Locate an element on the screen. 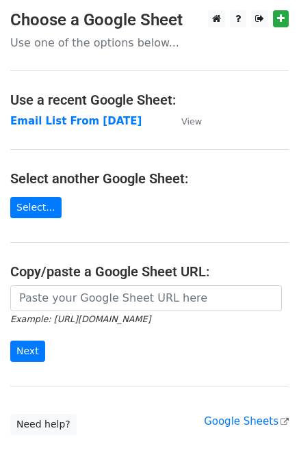  input: Paste your Google Sheet URL here is located at coordinates (146, 298).